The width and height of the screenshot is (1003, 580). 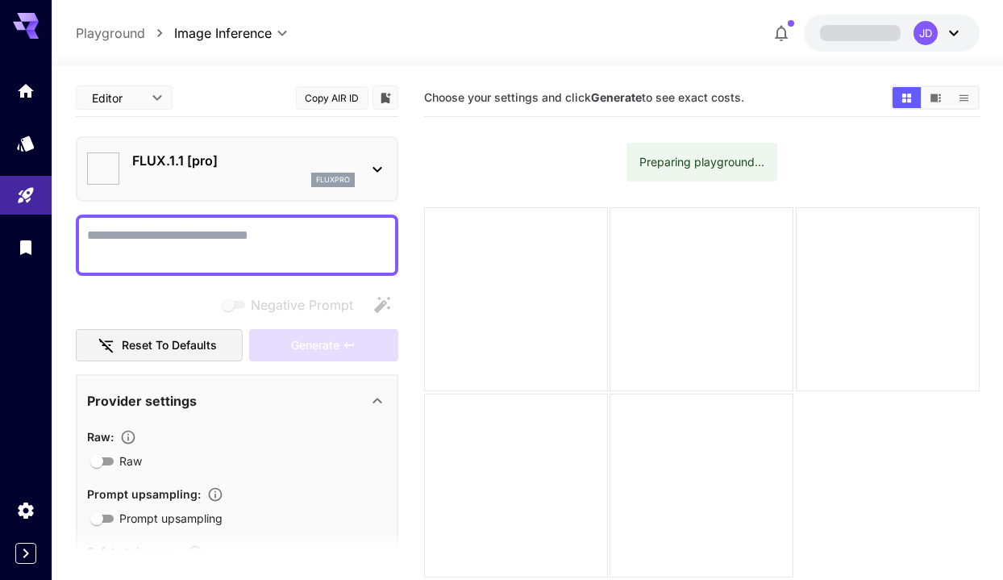 I want to click on div: Preparing playground..., so click(x=702, y=162).